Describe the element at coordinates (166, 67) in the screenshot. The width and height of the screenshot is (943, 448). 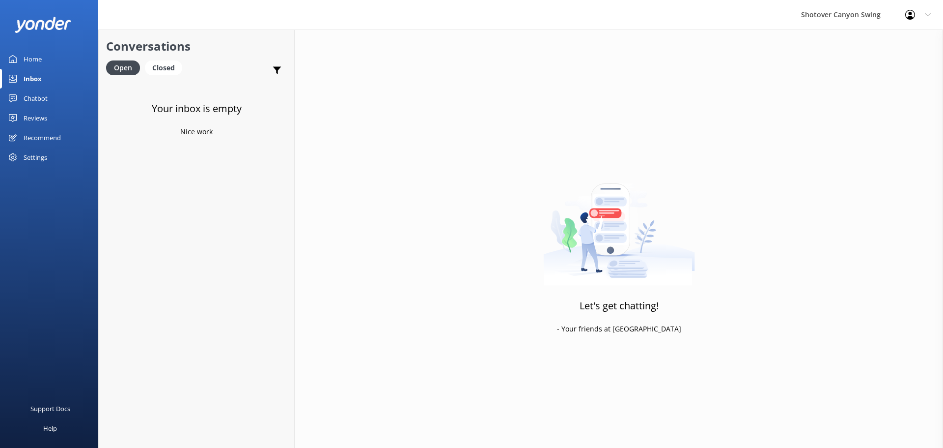
I see `a: Closed` at that location.